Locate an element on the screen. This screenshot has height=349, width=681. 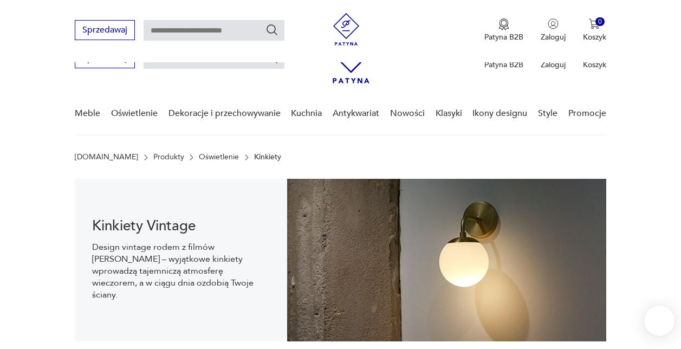
a: Ikona medaluPatyna B2B is located at coordinates (504, 30).